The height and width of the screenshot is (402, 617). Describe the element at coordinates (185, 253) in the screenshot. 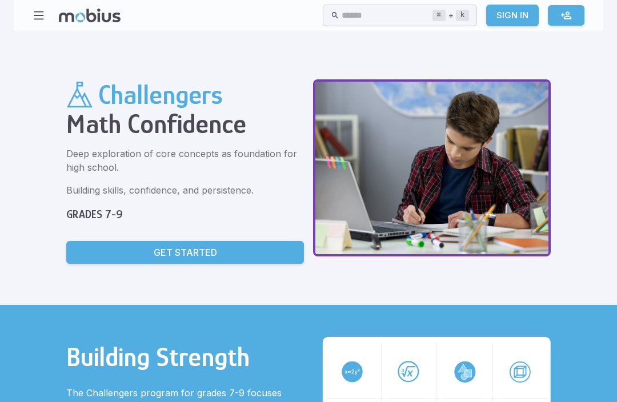

I see `a: Get Started` at that location.